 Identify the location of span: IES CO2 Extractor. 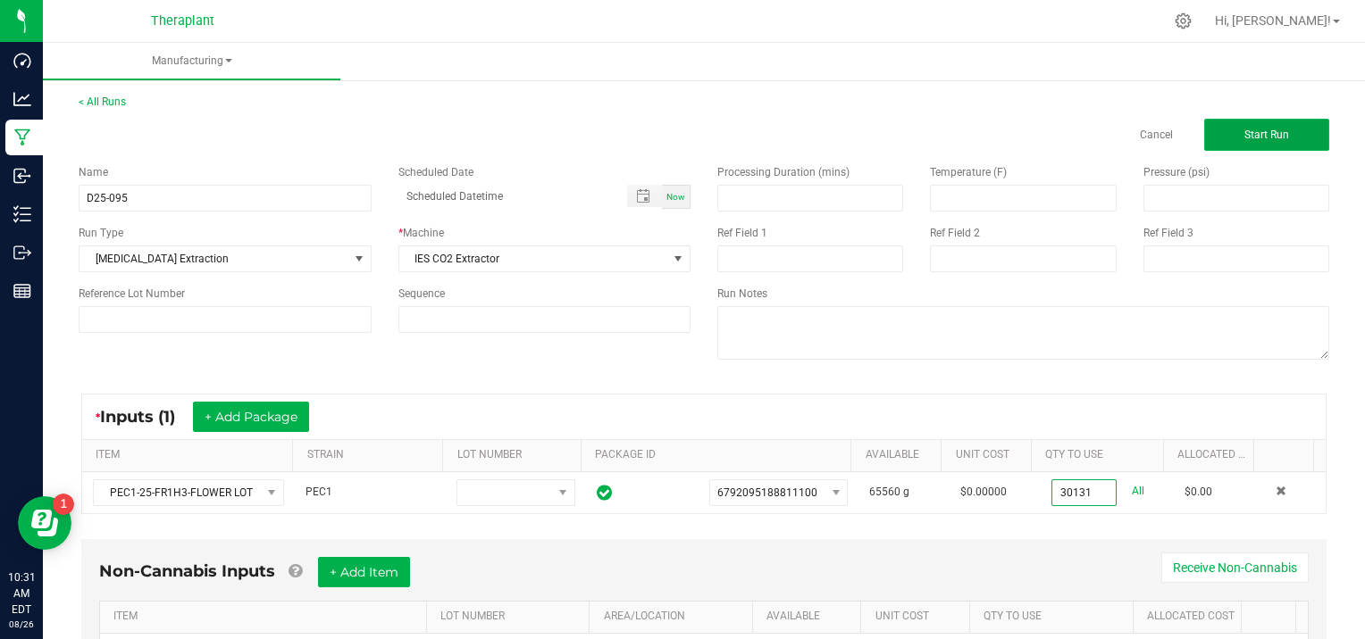
(533, 259).